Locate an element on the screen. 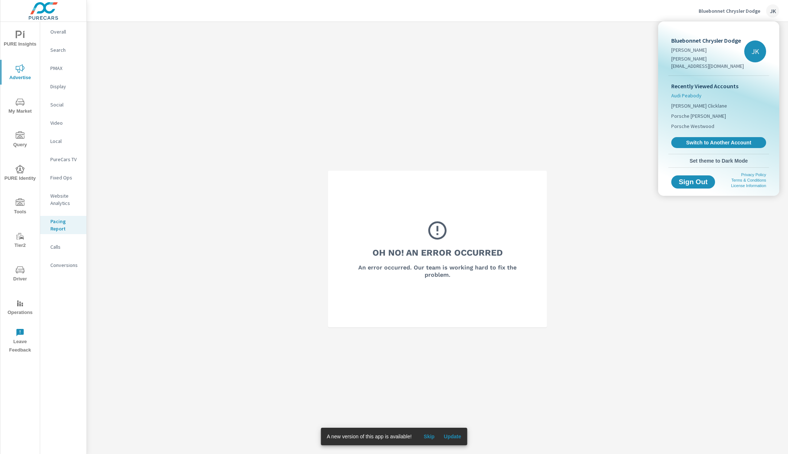  span: Sign Out is located at coordinates (693, 182).